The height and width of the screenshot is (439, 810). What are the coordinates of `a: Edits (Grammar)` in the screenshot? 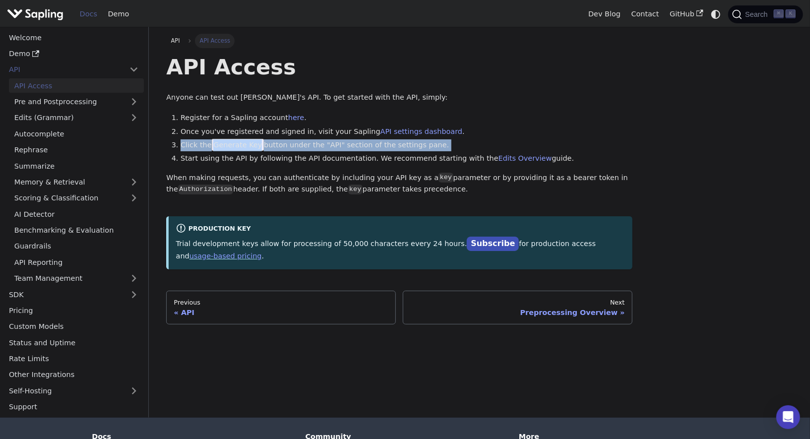 It's located at (76, 118).